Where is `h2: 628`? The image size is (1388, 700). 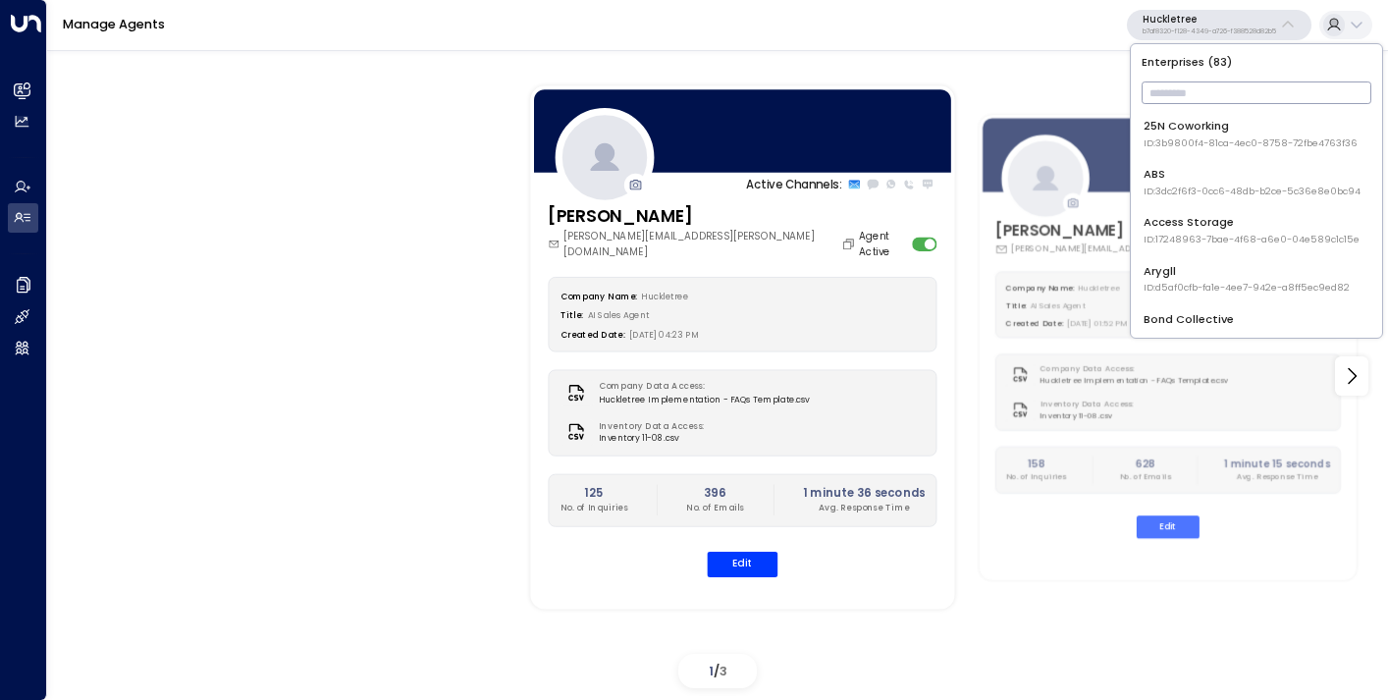 h2: 628 is located at coordinates (1144, 463).